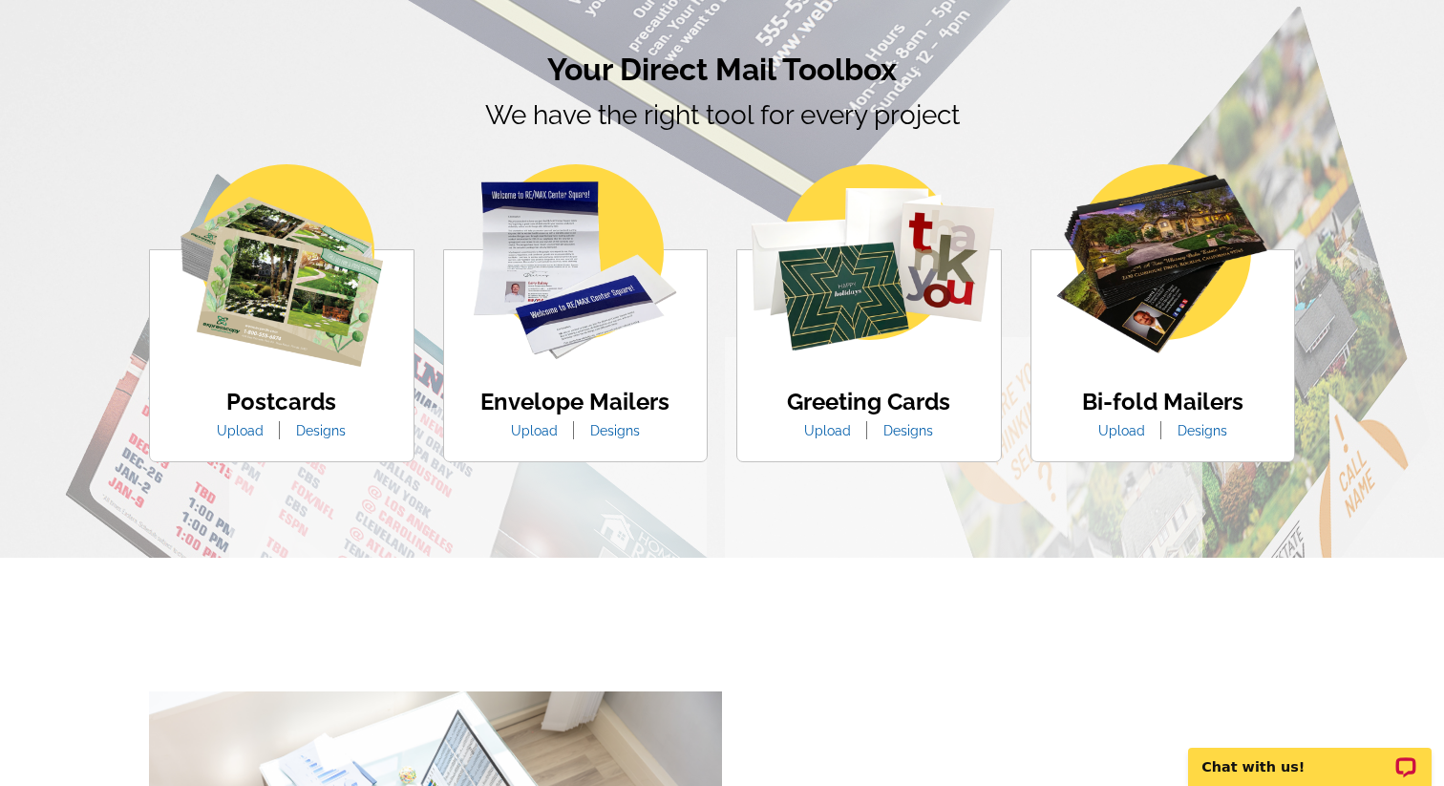  What do you see at coordinates (282, 266) in the screenshot?
I see `img: postcards.png` at bounding box center [282, 266].